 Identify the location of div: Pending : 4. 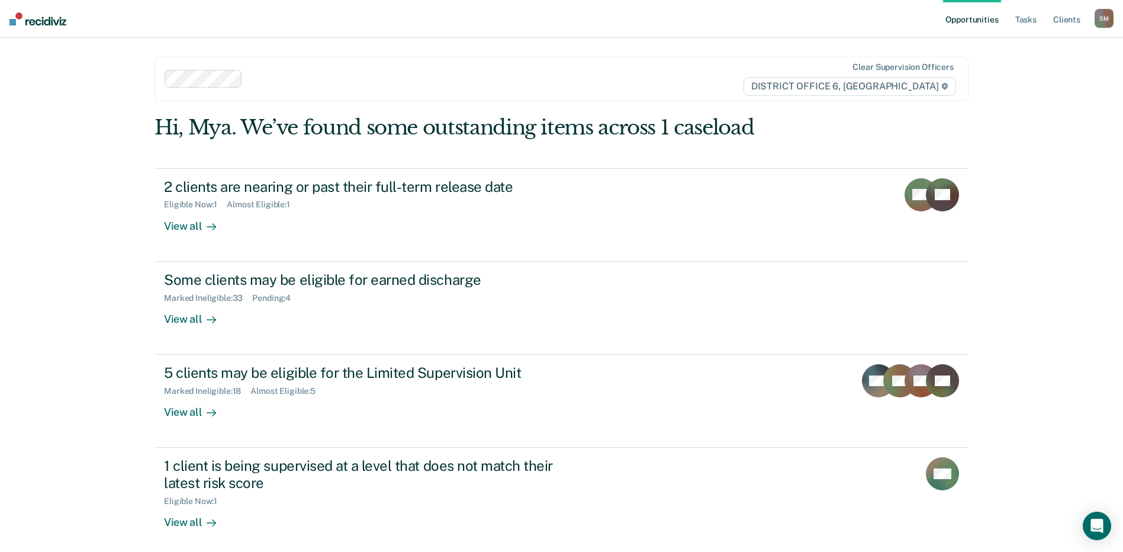
(276, 298).